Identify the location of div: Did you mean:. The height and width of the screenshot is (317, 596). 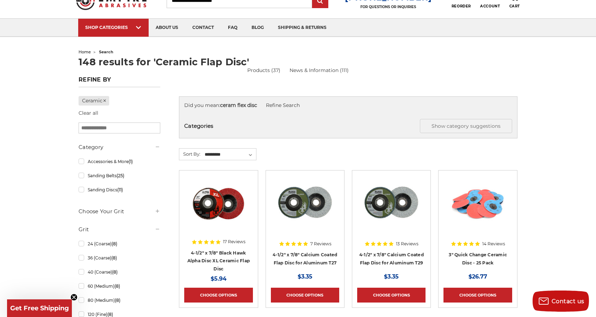
(348, 105).